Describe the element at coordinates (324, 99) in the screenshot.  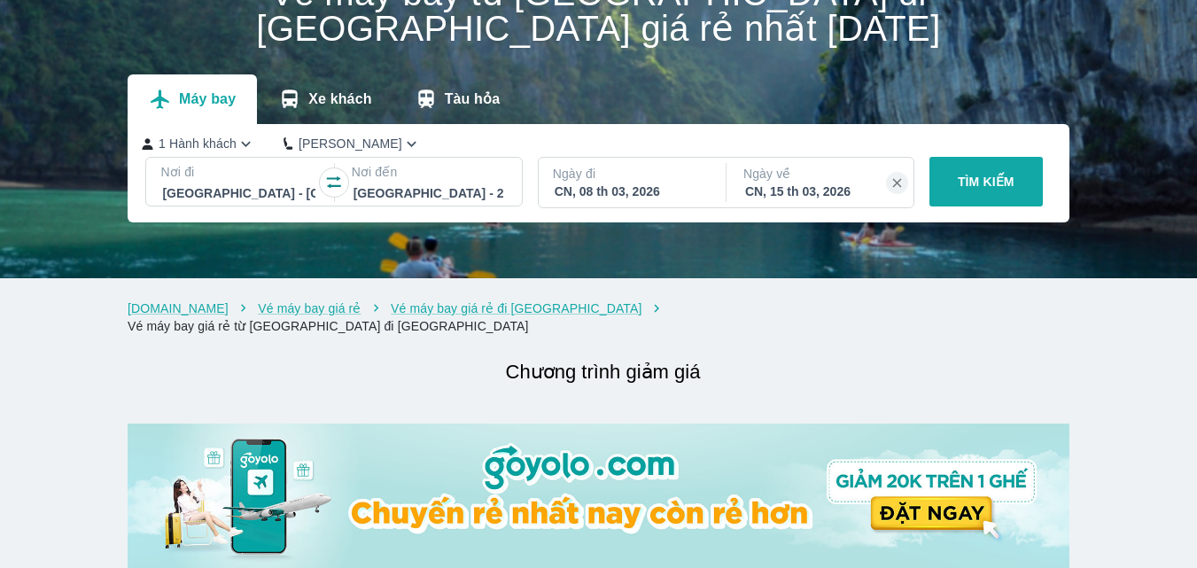
I see `div: transportation tabs` at that location.